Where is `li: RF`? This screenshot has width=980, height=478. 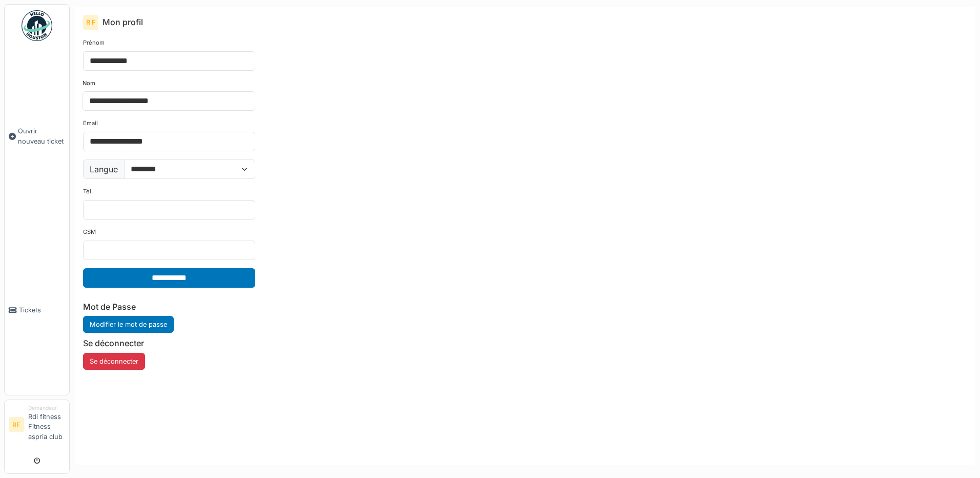 li: RF is located at coordinates (16, 424).